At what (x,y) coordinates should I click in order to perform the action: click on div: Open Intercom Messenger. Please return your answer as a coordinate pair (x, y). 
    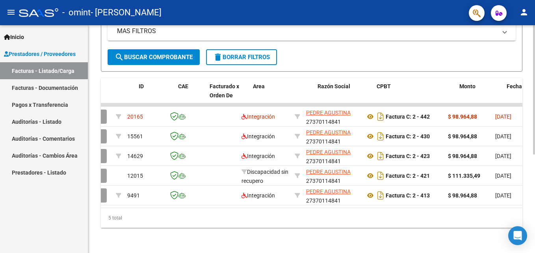
    Looking at the image, I should click on (518, 236).